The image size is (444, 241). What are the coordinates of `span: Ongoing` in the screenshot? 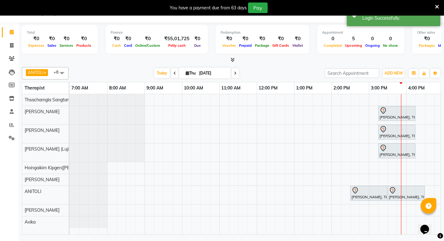 It's located at (372, 45).